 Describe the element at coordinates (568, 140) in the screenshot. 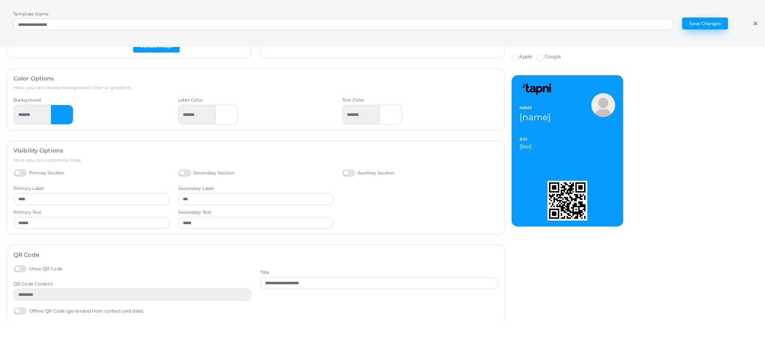

I see `span: BIO` at that location.